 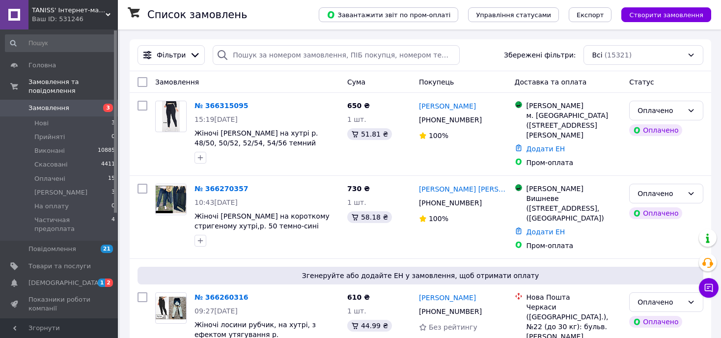 I want to click on span: Фільтри, so click(x=171, y=55).